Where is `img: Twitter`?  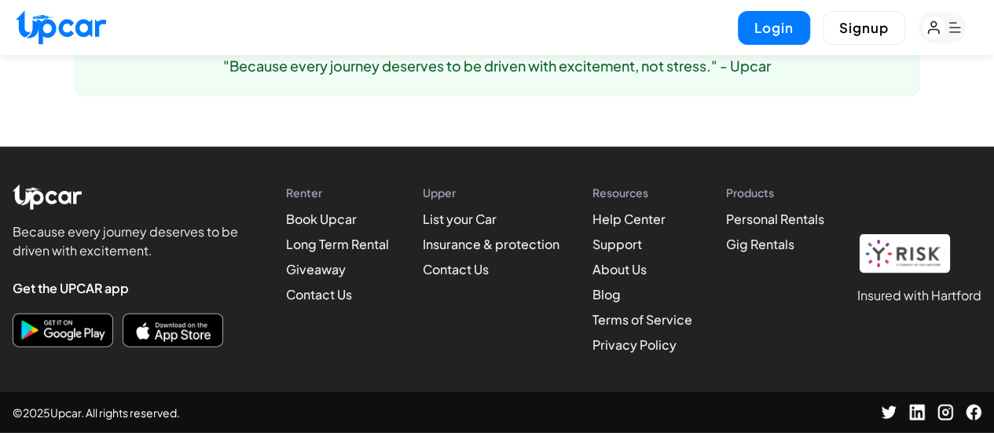 img: Twitter is located at coordinates (888, 412).